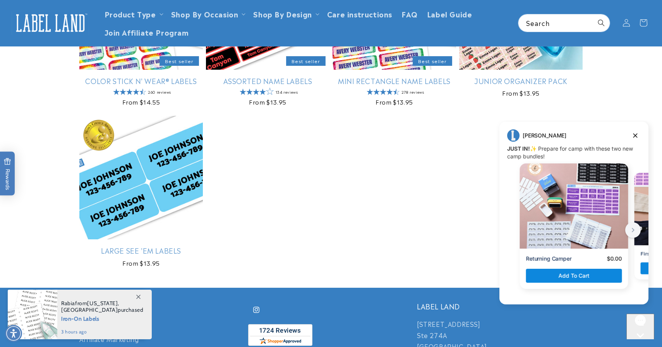 Image resolution: width=662 pixels, height=347 pixels. I want to click on div: Campaign message, so click(80, 92).